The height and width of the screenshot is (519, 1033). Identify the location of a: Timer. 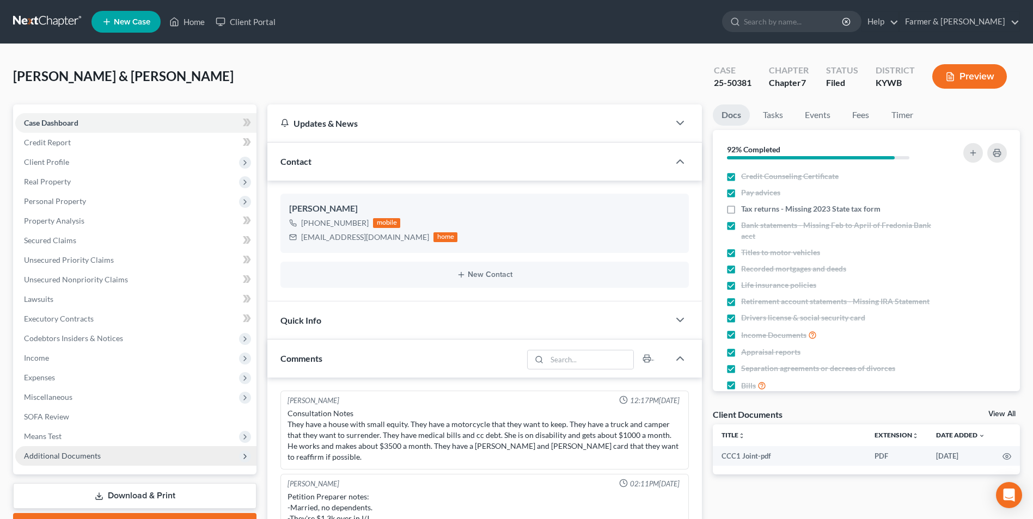
(902, 115).